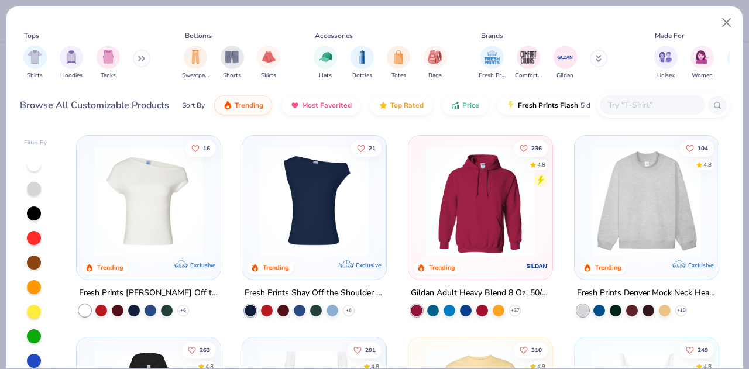 This screenshot has height=369, width=749. What do you see at coordinates (362, 63) in the screenshot?
I see `div: filter for Bottles` at bounding box center [362, 63].